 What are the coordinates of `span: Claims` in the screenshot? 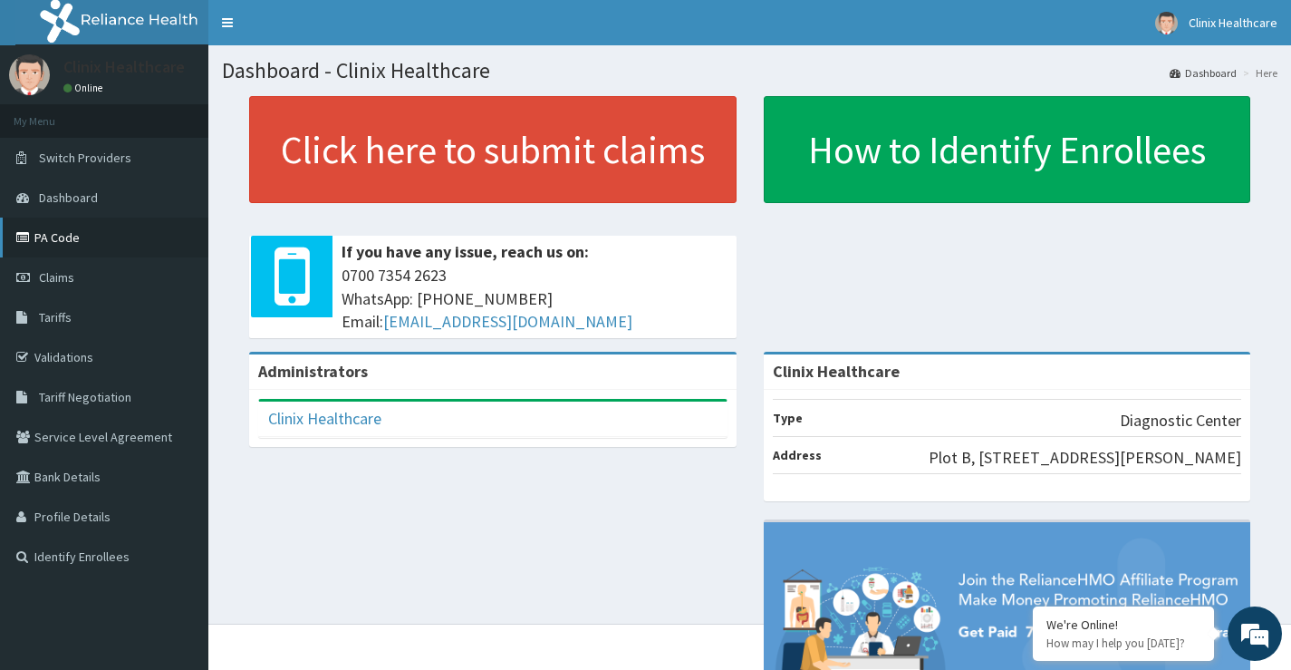 It's located at (56, 277).